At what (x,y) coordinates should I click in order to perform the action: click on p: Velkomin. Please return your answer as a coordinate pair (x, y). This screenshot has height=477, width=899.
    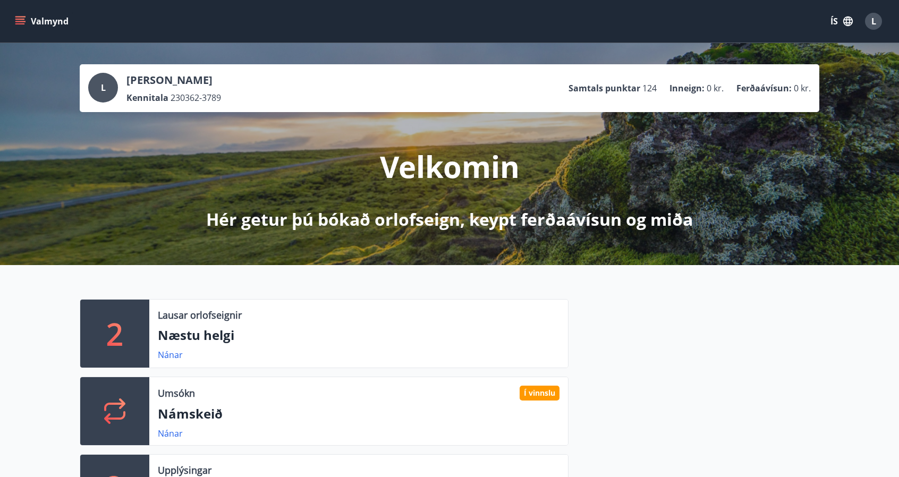
    Looking at the image, I should click on (449, 166).